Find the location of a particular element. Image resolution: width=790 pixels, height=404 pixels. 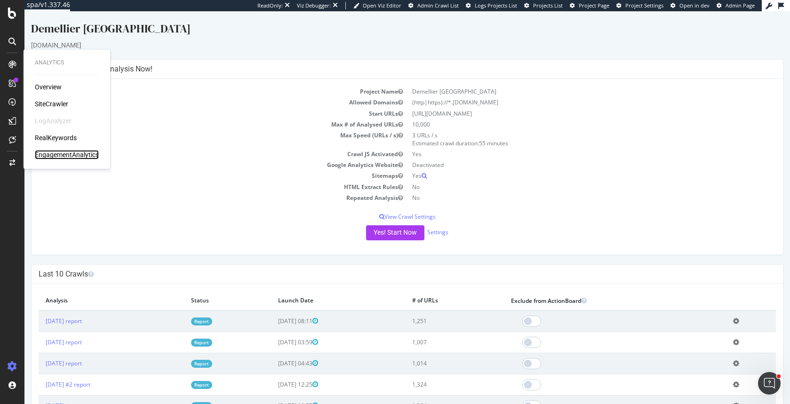

td: 10,000 is located at coordinates (567, 113).